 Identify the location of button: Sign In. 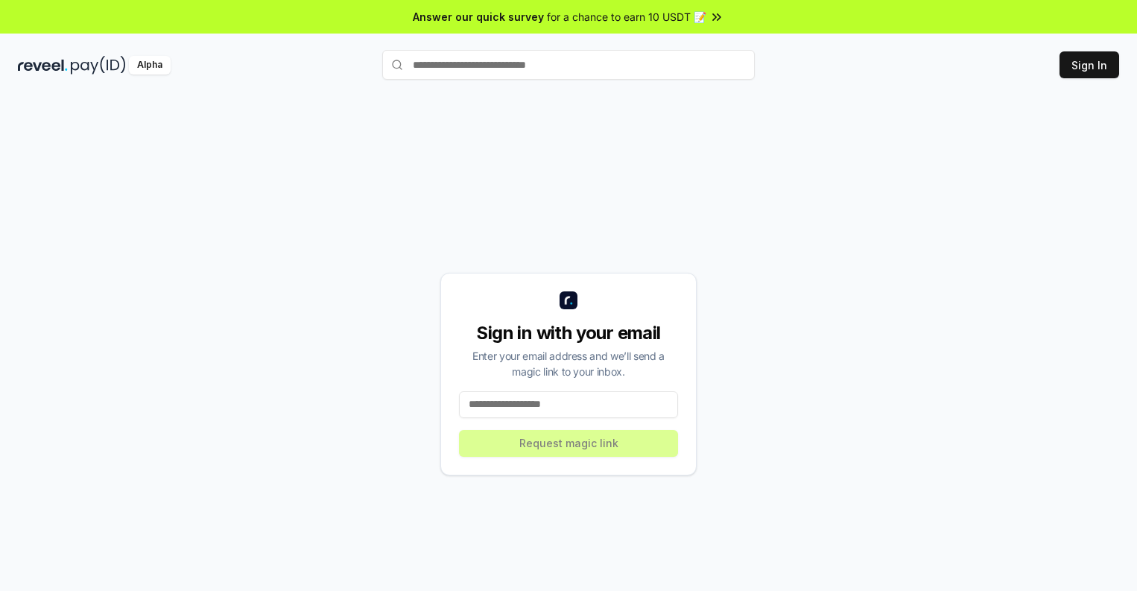
(1089, 65).